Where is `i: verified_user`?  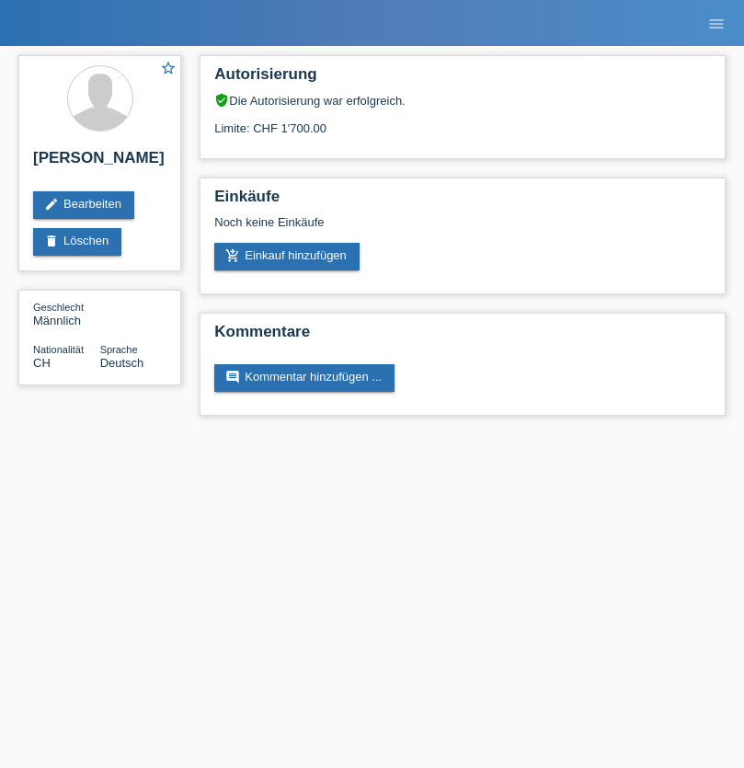 i: verified_user is located at coordinates (222, 100).